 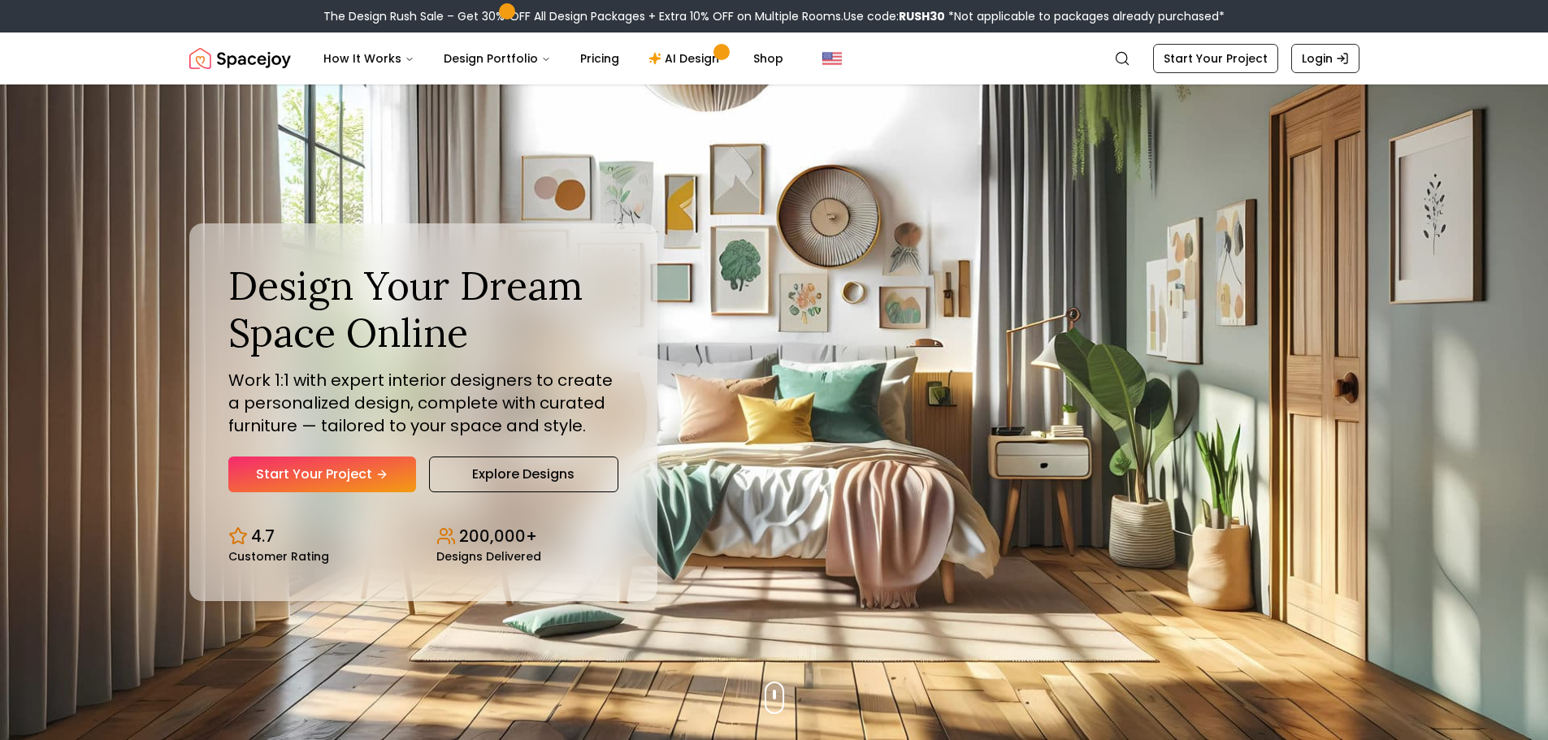 I want to click on p: 4.7, so click(x=263, y=536).